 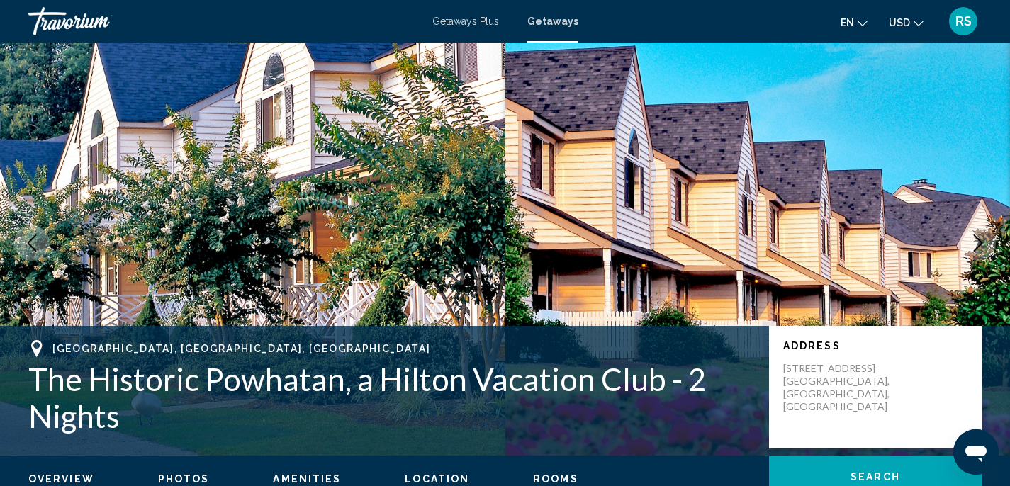 I want to click on span: Rooms, so click(x=556, y=479).